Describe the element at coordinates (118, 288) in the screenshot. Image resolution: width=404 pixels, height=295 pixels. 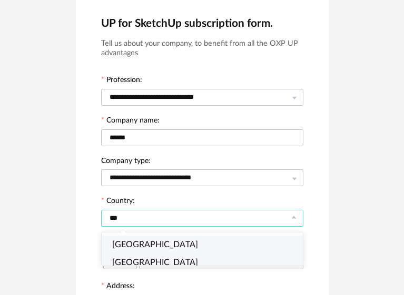
I see `label: Address:` at that location.